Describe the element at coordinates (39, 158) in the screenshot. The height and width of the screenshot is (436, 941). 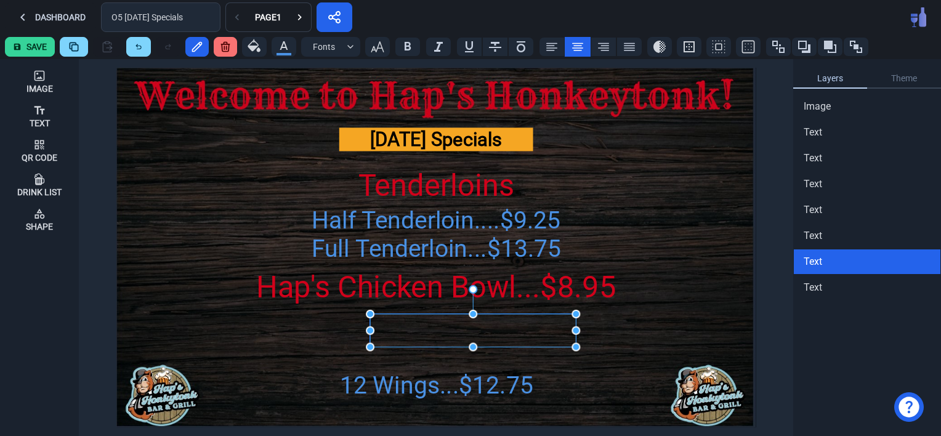
I see `div: Qr Code` at that location.